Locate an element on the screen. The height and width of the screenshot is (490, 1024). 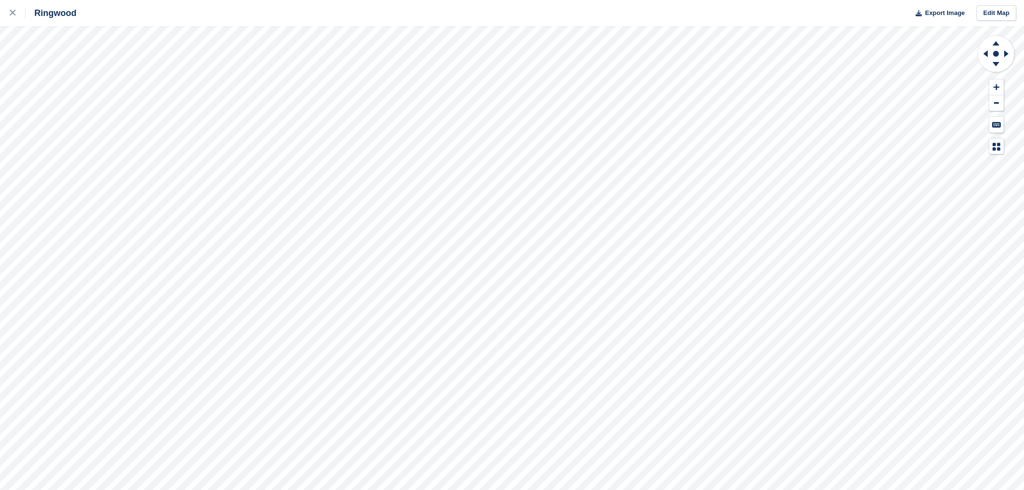
button: Keyboard Shortcuts is located at coordinates (997, 124).